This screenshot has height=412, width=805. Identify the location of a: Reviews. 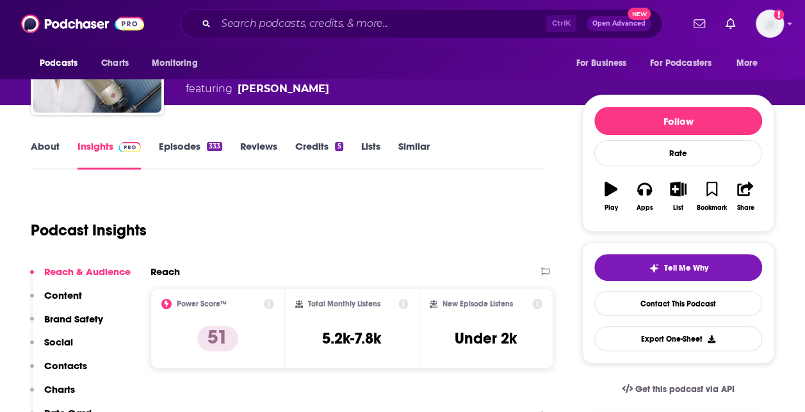
(259, 155).